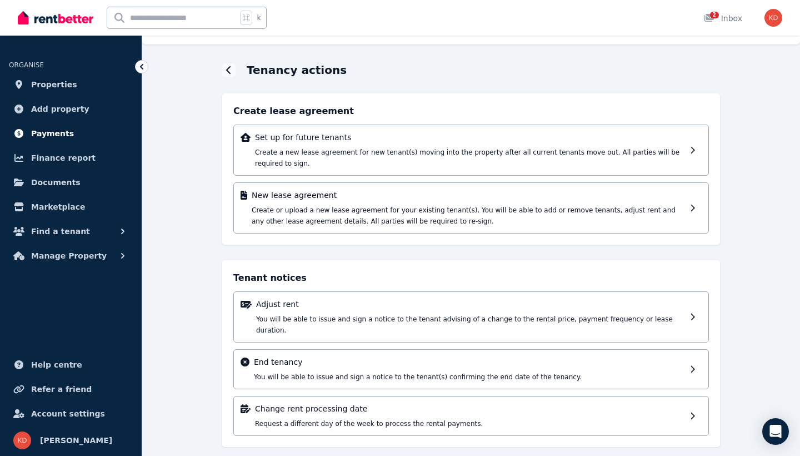 Image resolution: width=800 pixels, height=456 pixels. Describe the element at coordinates (57, 365) in the screenshot. I see `span: Help centre` at that location.